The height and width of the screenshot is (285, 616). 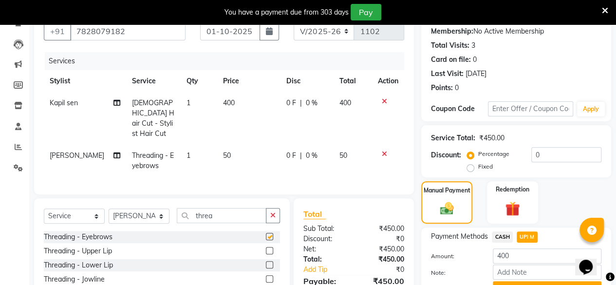 I want to click on span: UPI M, so click(x=527, y=237).